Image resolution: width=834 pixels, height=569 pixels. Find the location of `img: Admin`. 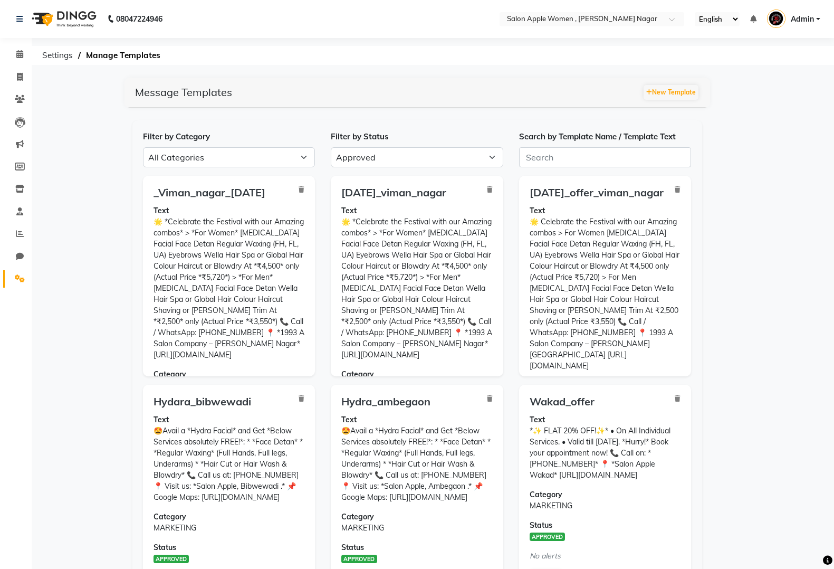

img: Admin is located at coordinates (776, 18).